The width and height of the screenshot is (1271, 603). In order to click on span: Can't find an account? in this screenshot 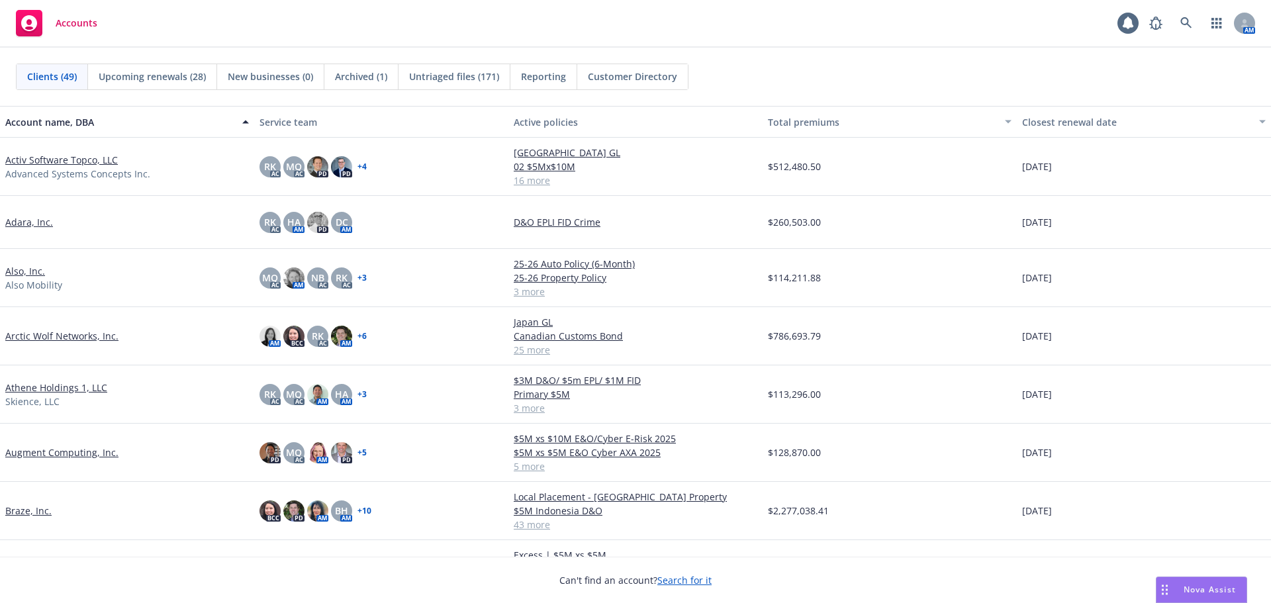, I will do `click(635, 580)`.